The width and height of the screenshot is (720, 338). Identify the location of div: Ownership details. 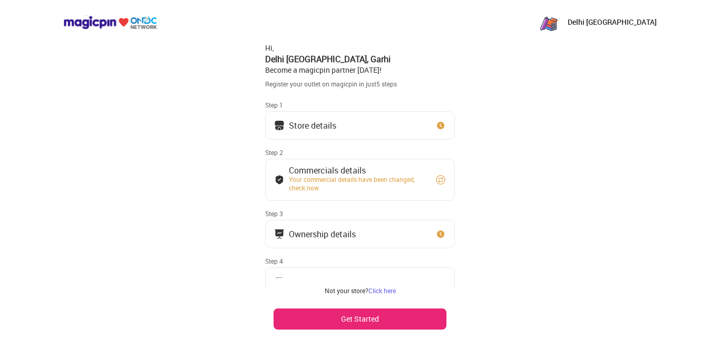
(322, 234).